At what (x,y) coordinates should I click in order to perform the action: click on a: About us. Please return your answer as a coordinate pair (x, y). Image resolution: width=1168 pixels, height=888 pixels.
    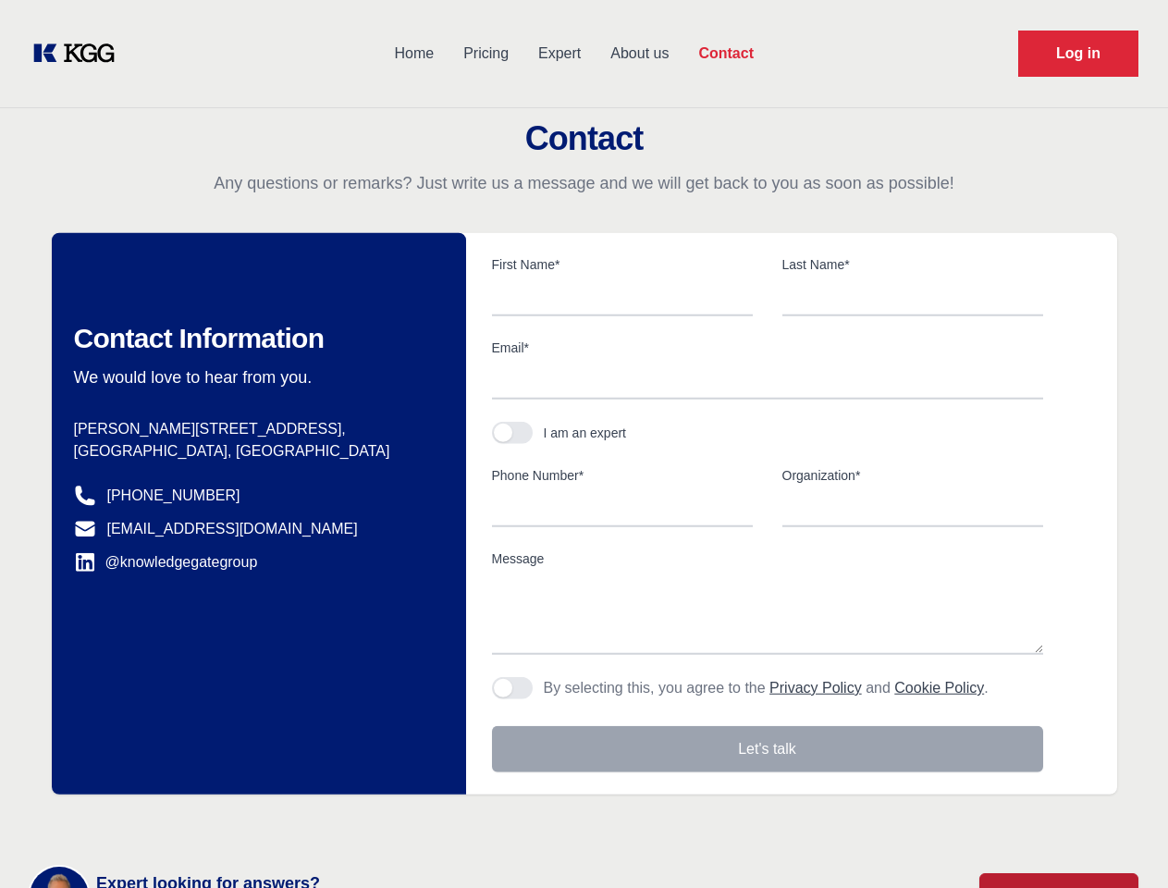
    Looking at the image, I should click on (639, 54).